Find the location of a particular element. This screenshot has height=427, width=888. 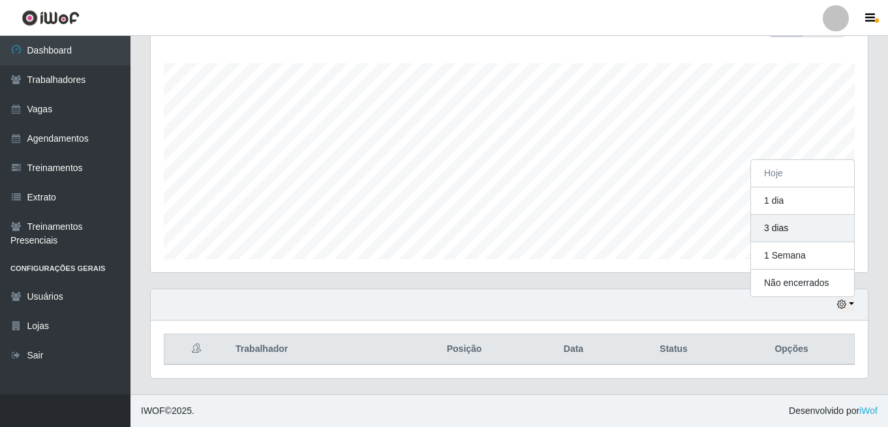

th: Trabalhador is located at coordinates (314, 349).